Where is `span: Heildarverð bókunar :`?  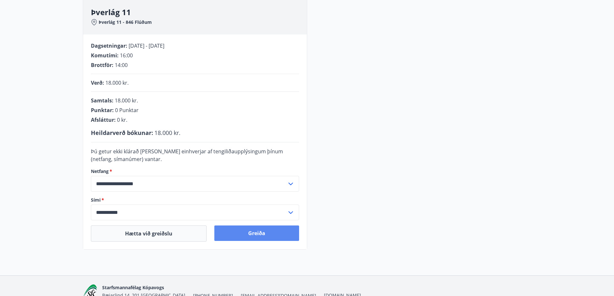 span: Heildarverð bókunar : is located at coordinates (122, 133).